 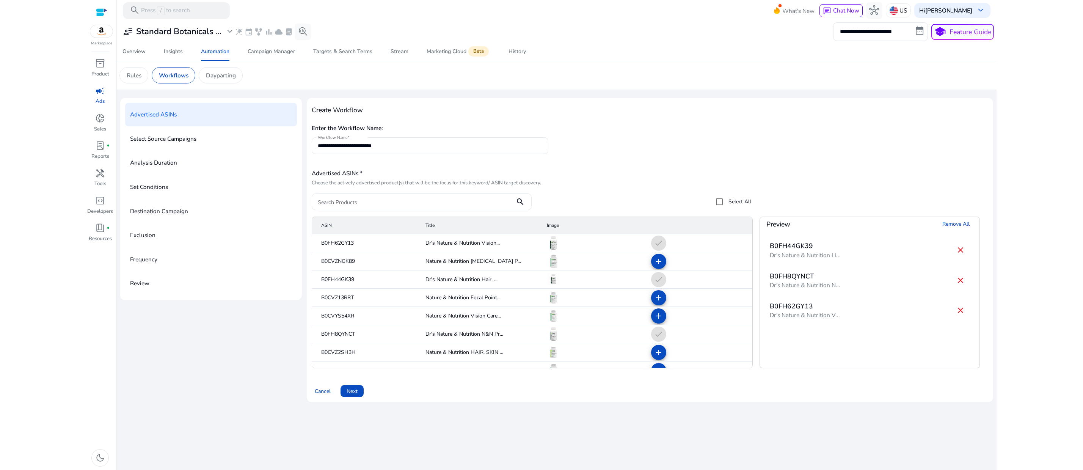 I want to click on div: B0FH62GY13, so click(x=805, y=306).